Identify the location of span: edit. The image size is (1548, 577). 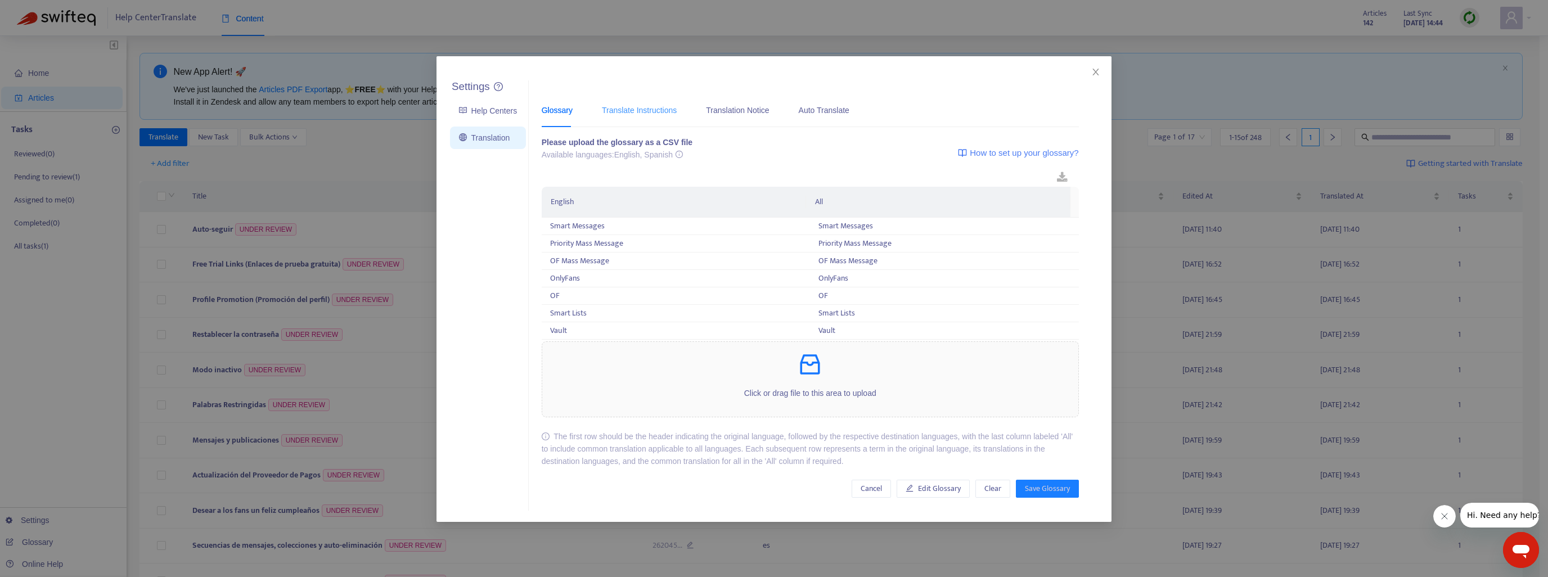
(910, 488).